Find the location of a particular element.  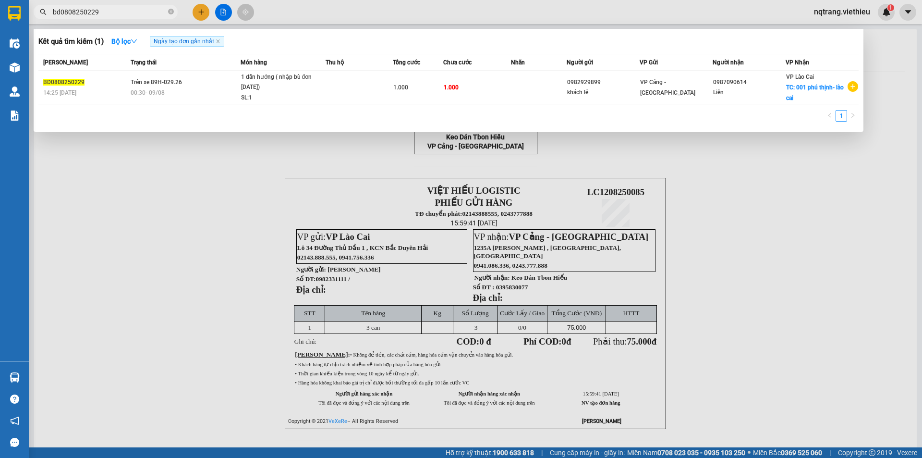

button: left is located at coordinates (830, 116).